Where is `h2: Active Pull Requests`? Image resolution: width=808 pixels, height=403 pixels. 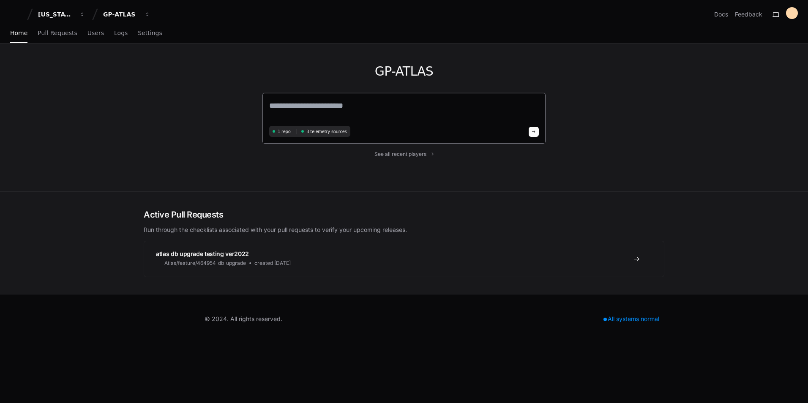
h2: Active Pull Requests is located at coordinates (404, 215).